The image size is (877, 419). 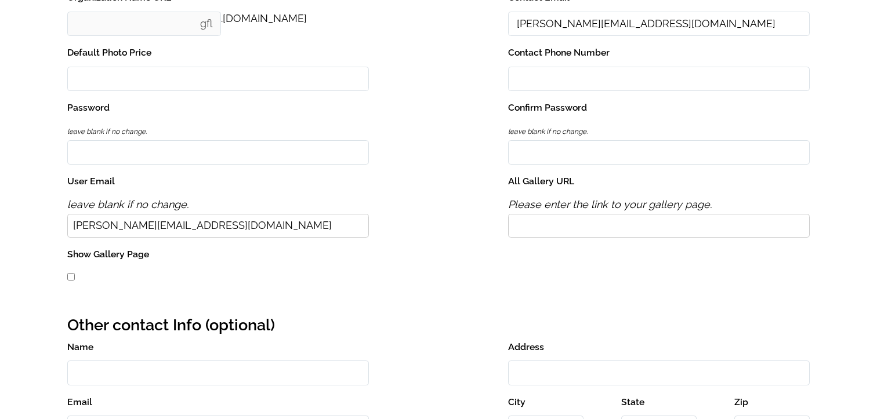 I want to click on label: Contact Phone Number, so click(x=659, y=53).